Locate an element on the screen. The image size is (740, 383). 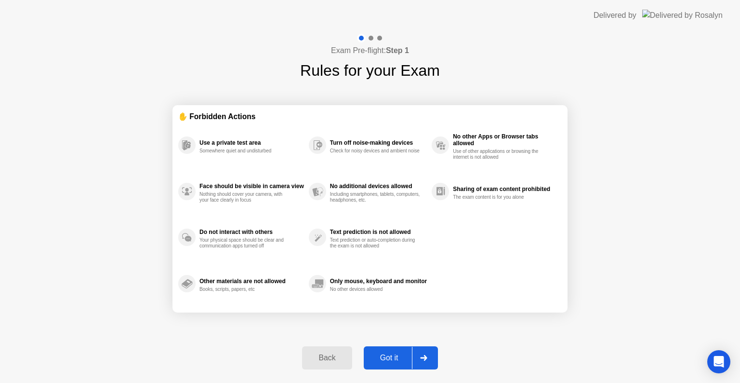
div: Including smartphones, tablets, computers, headphones, etc. is located at coordinates (375, 197).